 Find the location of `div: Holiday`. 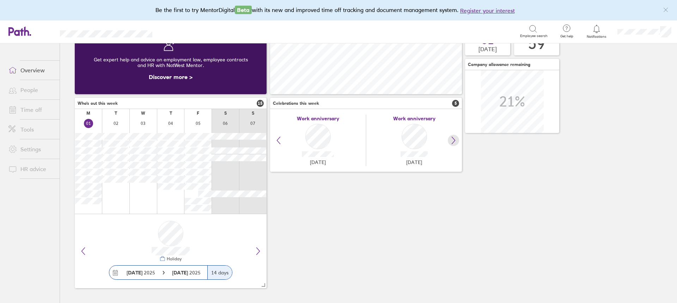

div: Holiday is located at coordinates (174, 259).